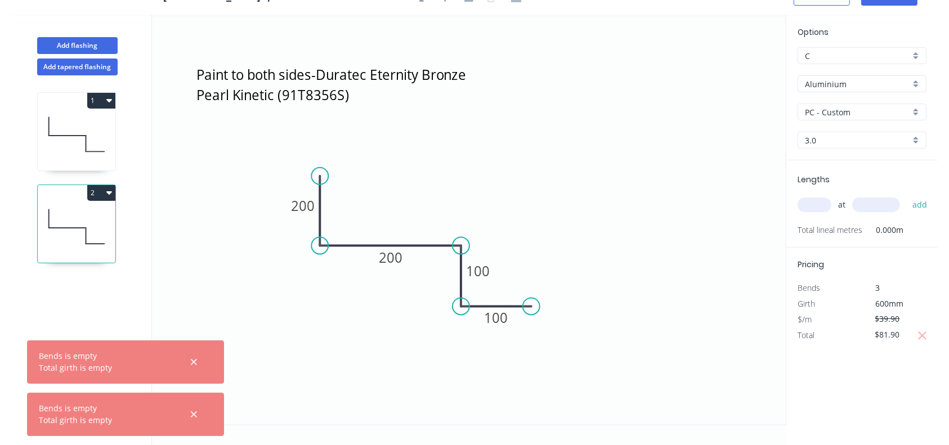  I want to click on button: add, so click(920, 205).